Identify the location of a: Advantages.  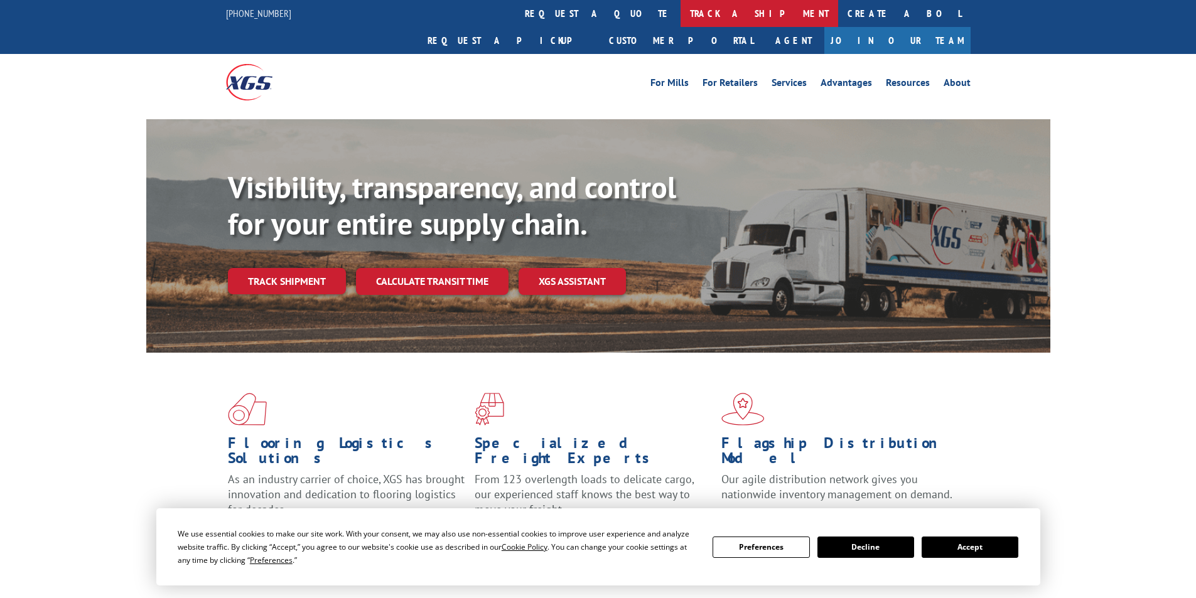
(846, 85).